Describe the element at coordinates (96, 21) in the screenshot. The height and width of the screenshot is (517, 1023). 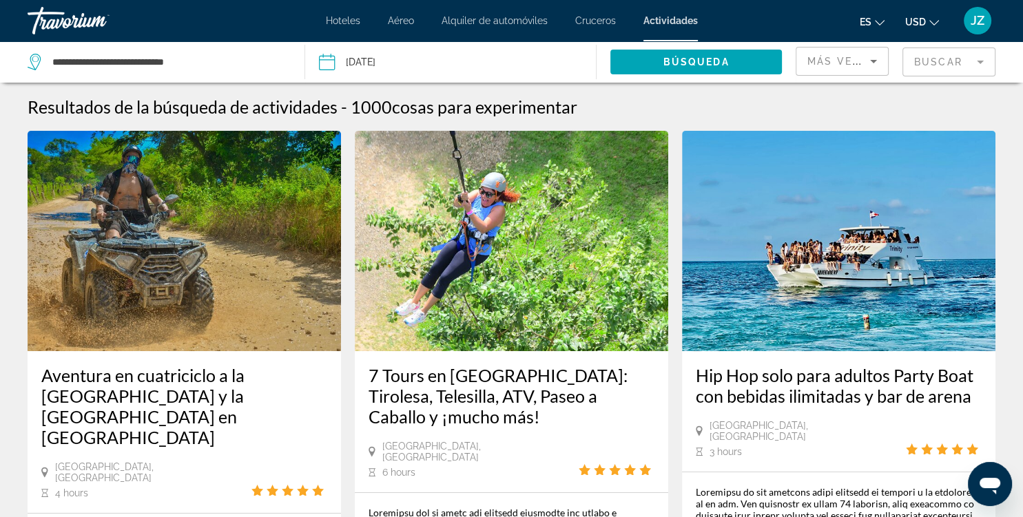
I see `a: Travorium` at that location.